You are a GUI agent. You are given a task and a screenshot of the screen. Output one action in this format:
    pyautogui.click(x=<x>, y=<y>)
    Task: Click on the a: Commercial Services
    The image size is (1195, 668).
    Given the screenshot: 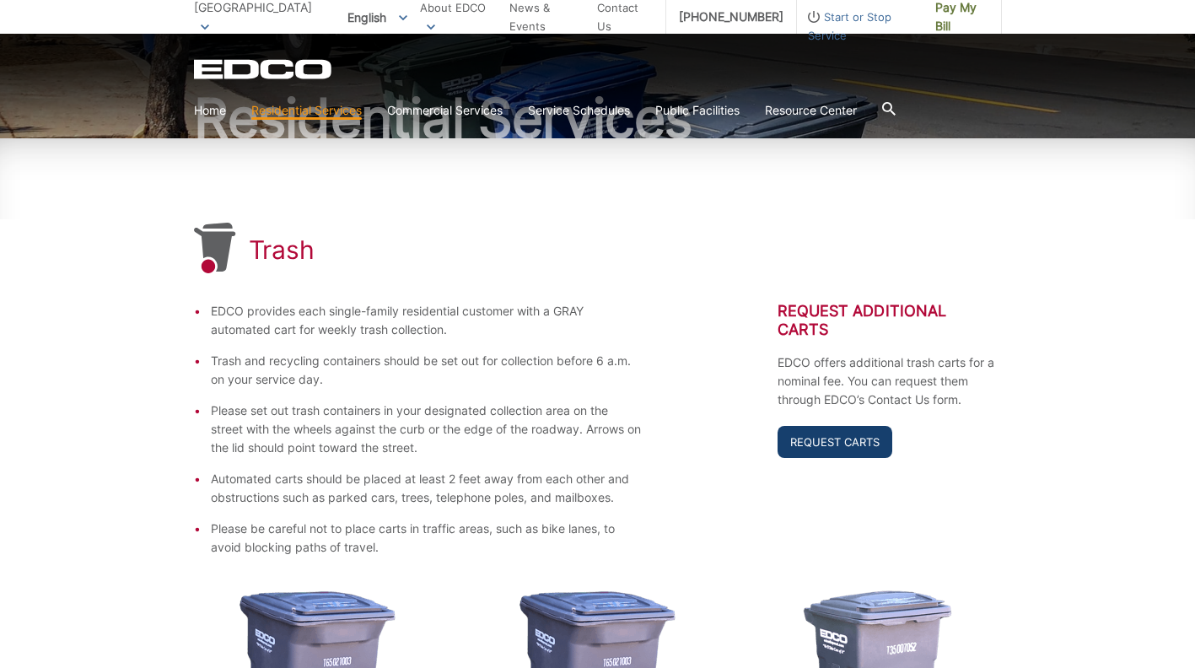 What is the action you would take?
    pyautogui.click(x=445, y=111)
    